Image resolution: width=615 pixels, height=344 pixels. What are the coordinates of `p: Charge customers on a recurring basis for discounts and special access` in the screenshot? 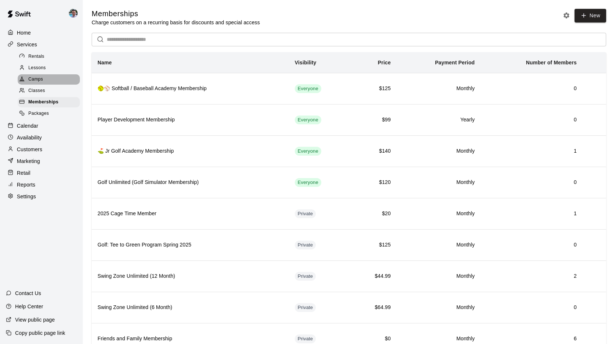 It's located at (176, 22).